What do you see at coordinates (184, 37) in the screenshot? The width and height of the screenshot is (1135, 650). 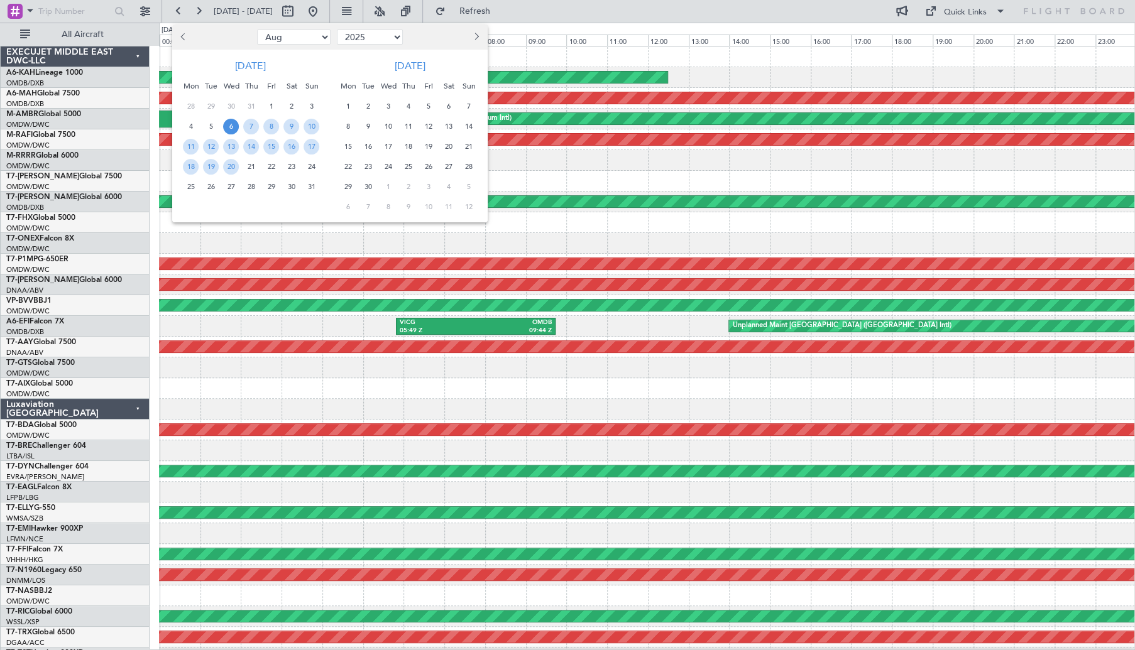 I see `button: Previous month` at bounding box center [184, 37].